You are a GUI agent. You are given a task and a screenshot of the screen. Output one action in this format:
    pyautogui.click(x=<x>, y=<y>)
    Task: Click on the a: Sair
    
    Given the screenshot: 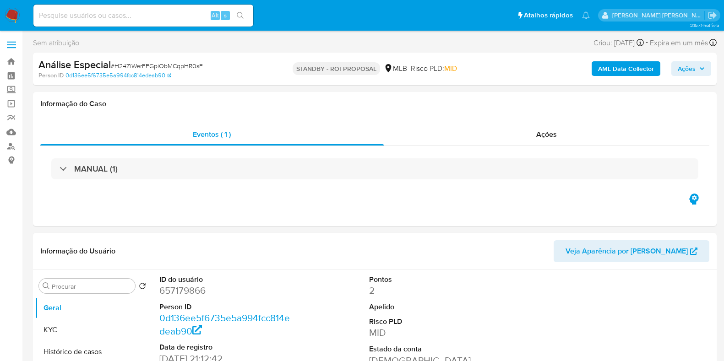 What is the action you would take?
    pyautogui.click(x=712, y=15)
    